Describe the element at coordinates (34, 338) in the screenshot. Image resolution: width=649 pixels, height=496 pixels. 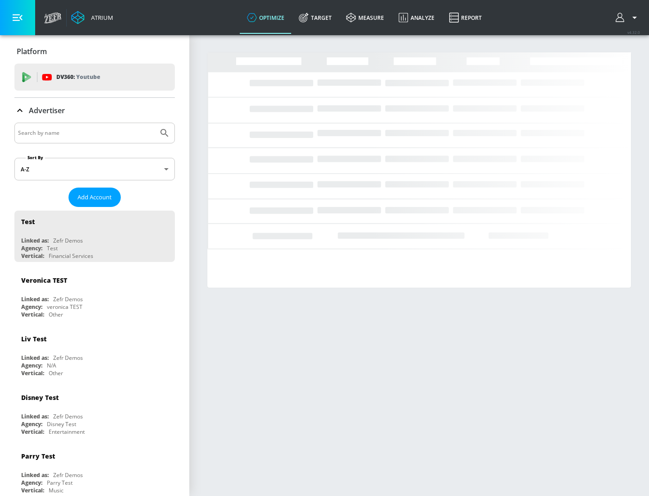
I see `div: Liv Test` at that location.